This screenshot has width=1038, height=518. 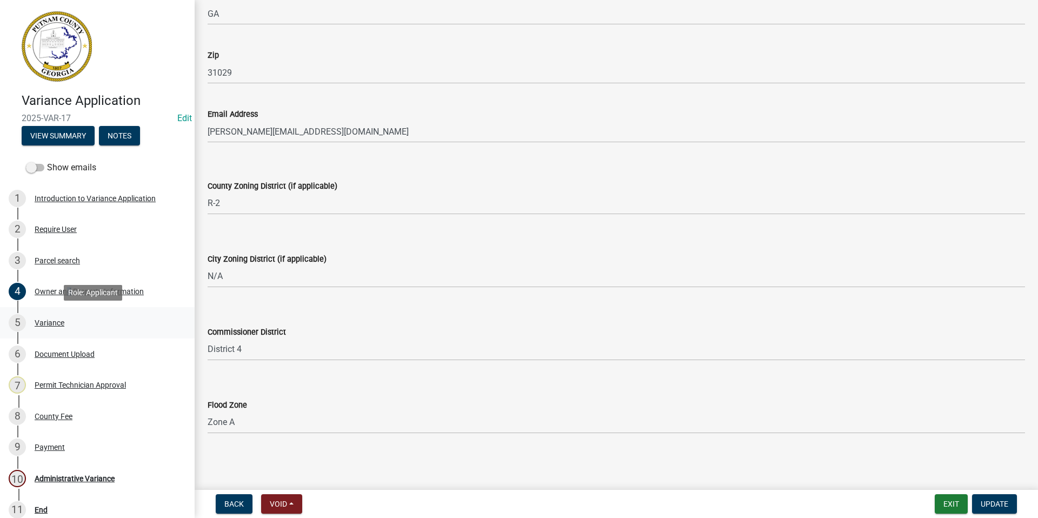 What do you see at coordinates (232, 115) in the screenshot?
I see `label: Email Address` at bounding box center [232, 115].